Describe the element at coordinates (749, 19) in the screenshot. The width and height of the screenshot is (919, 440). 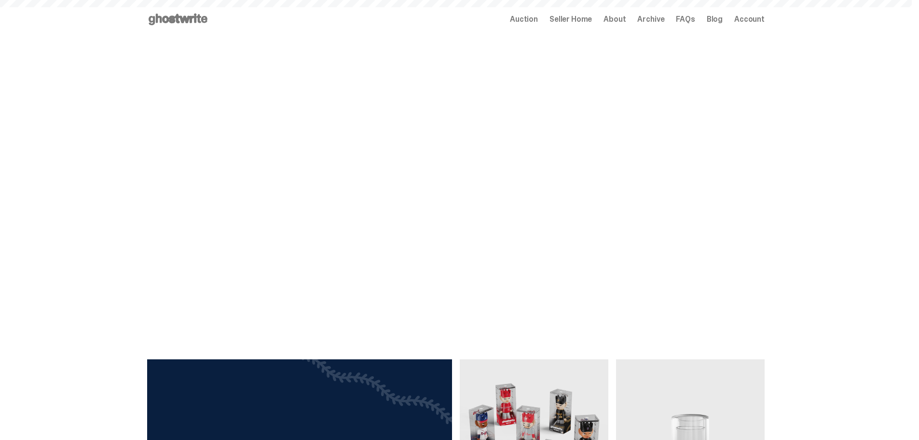
I see `span: Account` at that location.